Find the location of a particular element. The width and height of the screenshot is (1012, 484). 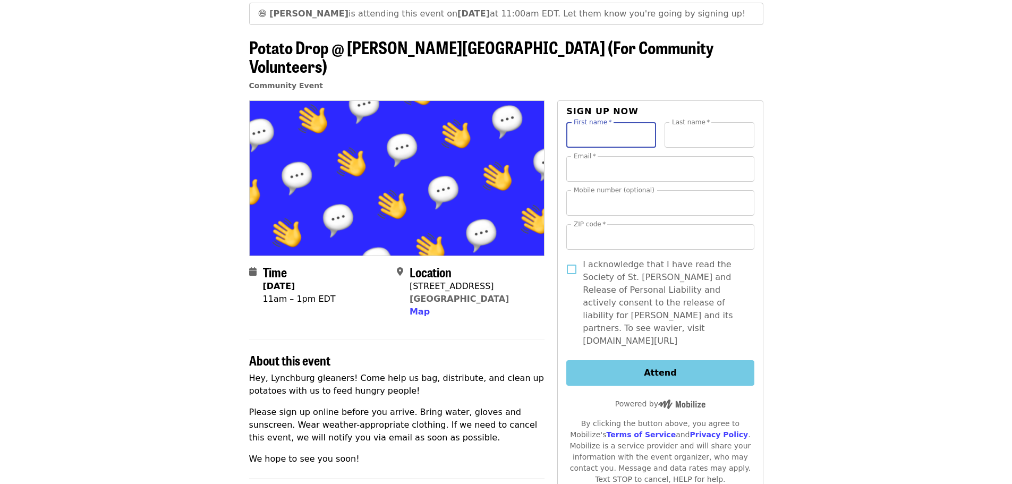

span: Time is located at coordinates (275, 271).